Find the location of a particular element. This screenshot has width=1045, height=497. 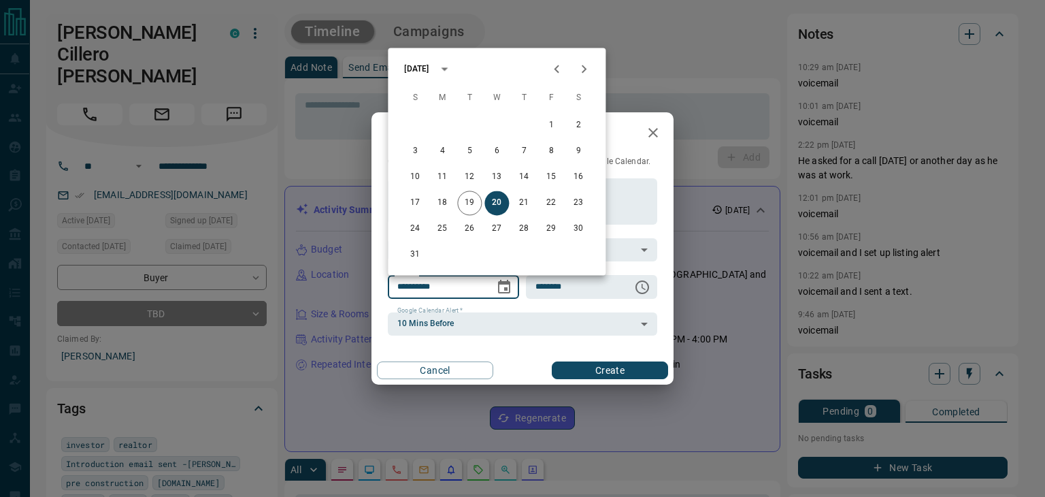

span: Friday is located at coordinates (551, 98).